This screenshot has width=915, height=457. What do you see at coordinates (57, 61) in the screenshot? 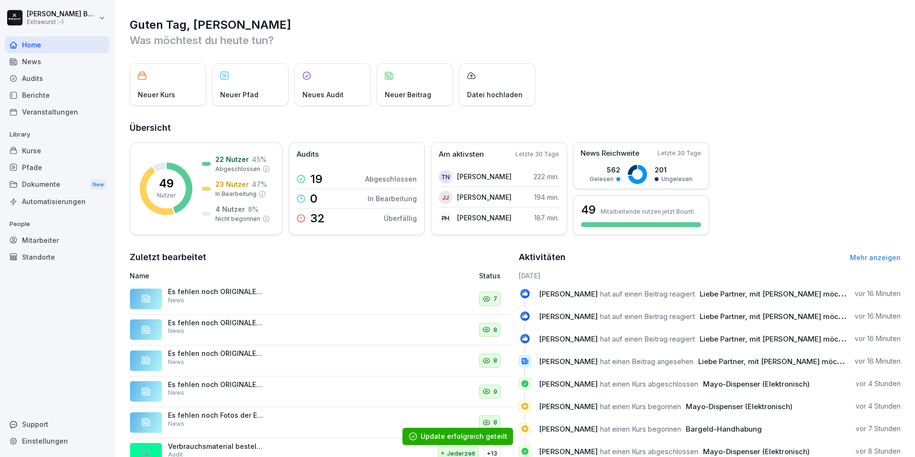
I see `a: News` at bounding box center [57, 61].